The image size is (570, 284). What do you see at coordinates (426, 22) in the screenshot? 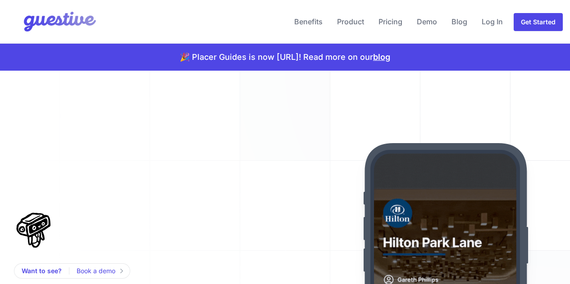
I see `a: Demo` at bounding box center [426, 22].